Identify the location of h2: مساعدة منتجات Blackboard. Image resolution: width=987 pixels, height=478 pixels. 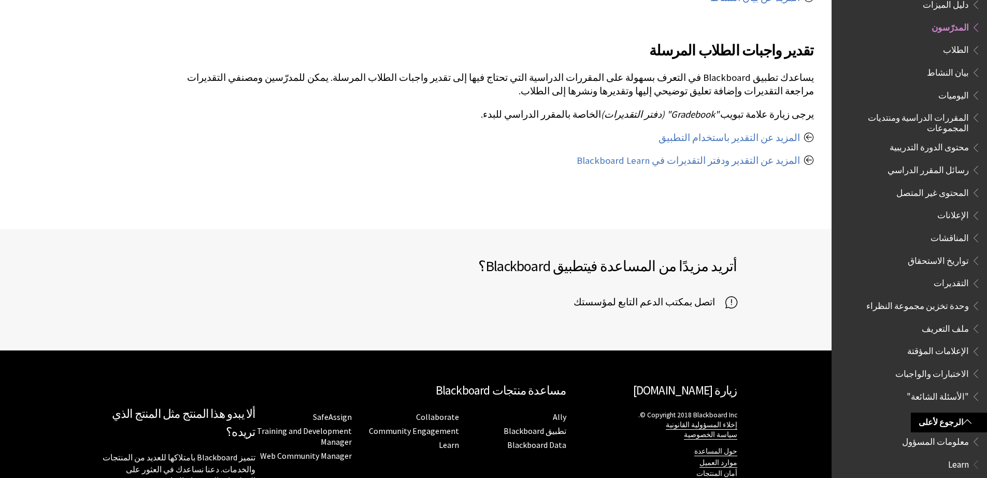
(411, 390).